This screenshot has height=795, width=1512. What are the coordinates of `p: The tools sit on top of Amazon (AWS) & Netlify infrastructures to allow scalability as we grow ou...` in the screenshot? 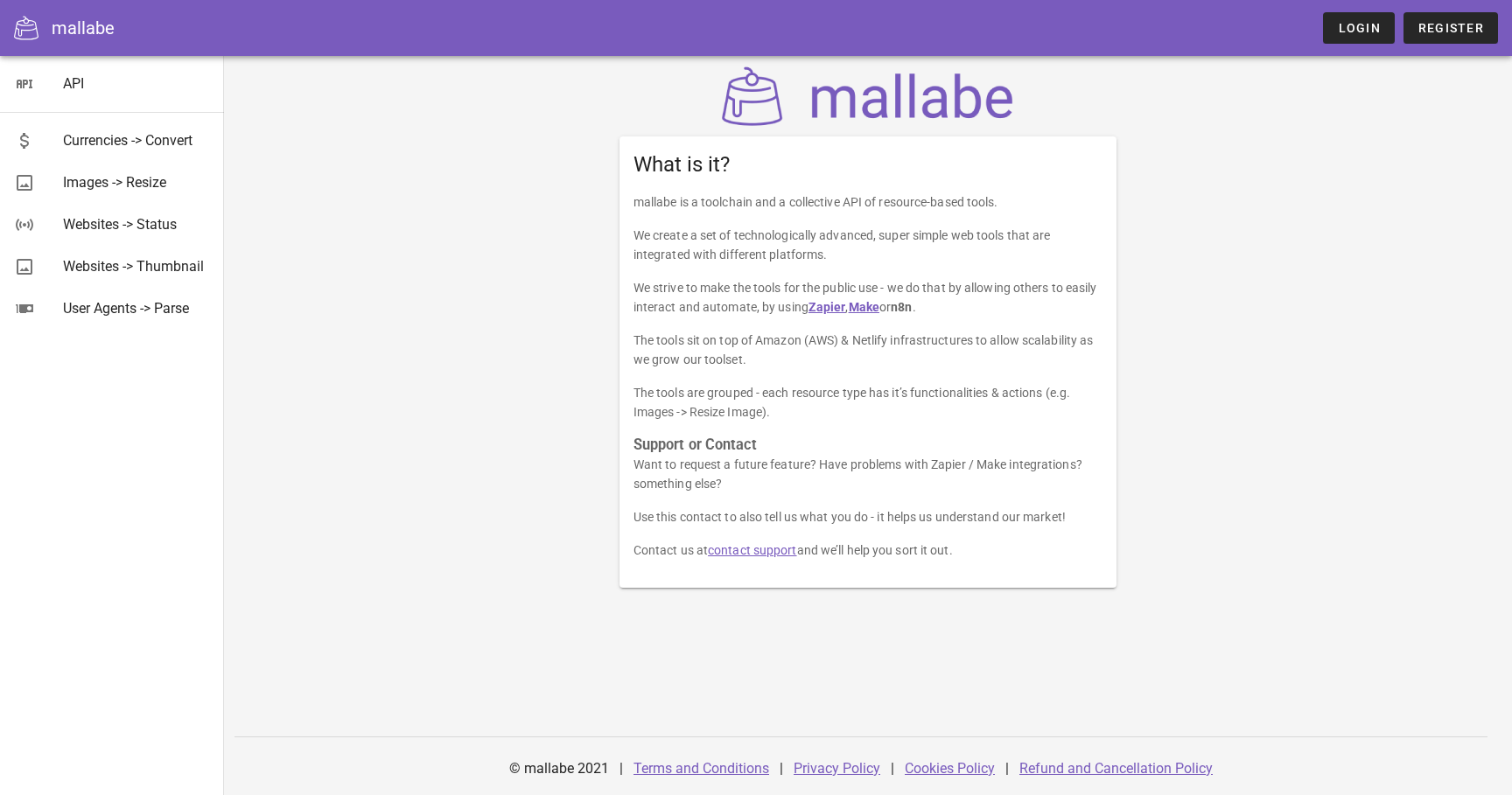 It's located at (868, 349).